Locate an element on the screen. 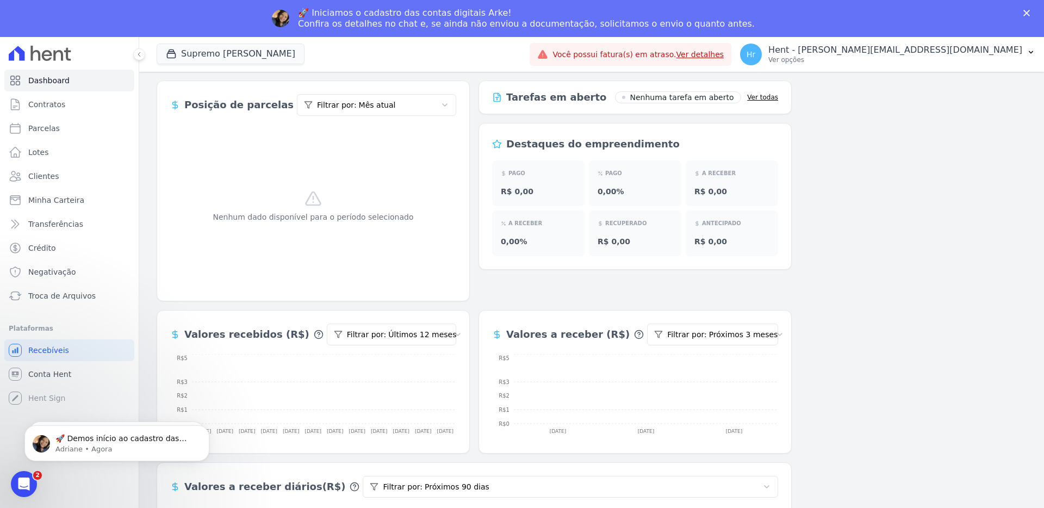 This screenshot has width=1044, height=508. span: Lotes is located at coordinates (39, 152).